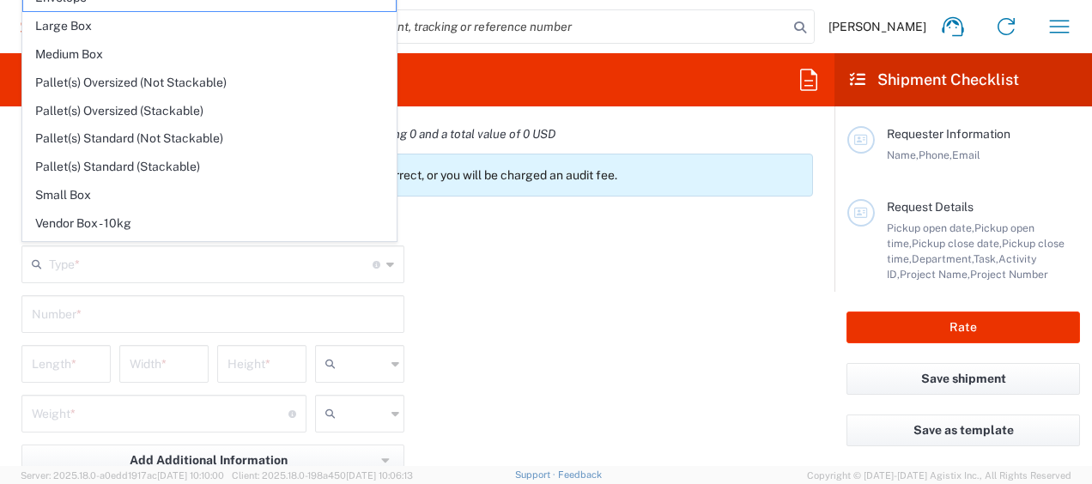 This screenshot has height=484, width=1092. What do you see at coordinates (209, 252) in the screenshot?
I see `span: Vendor Box - 25kg` at bounding box center [209, 252].